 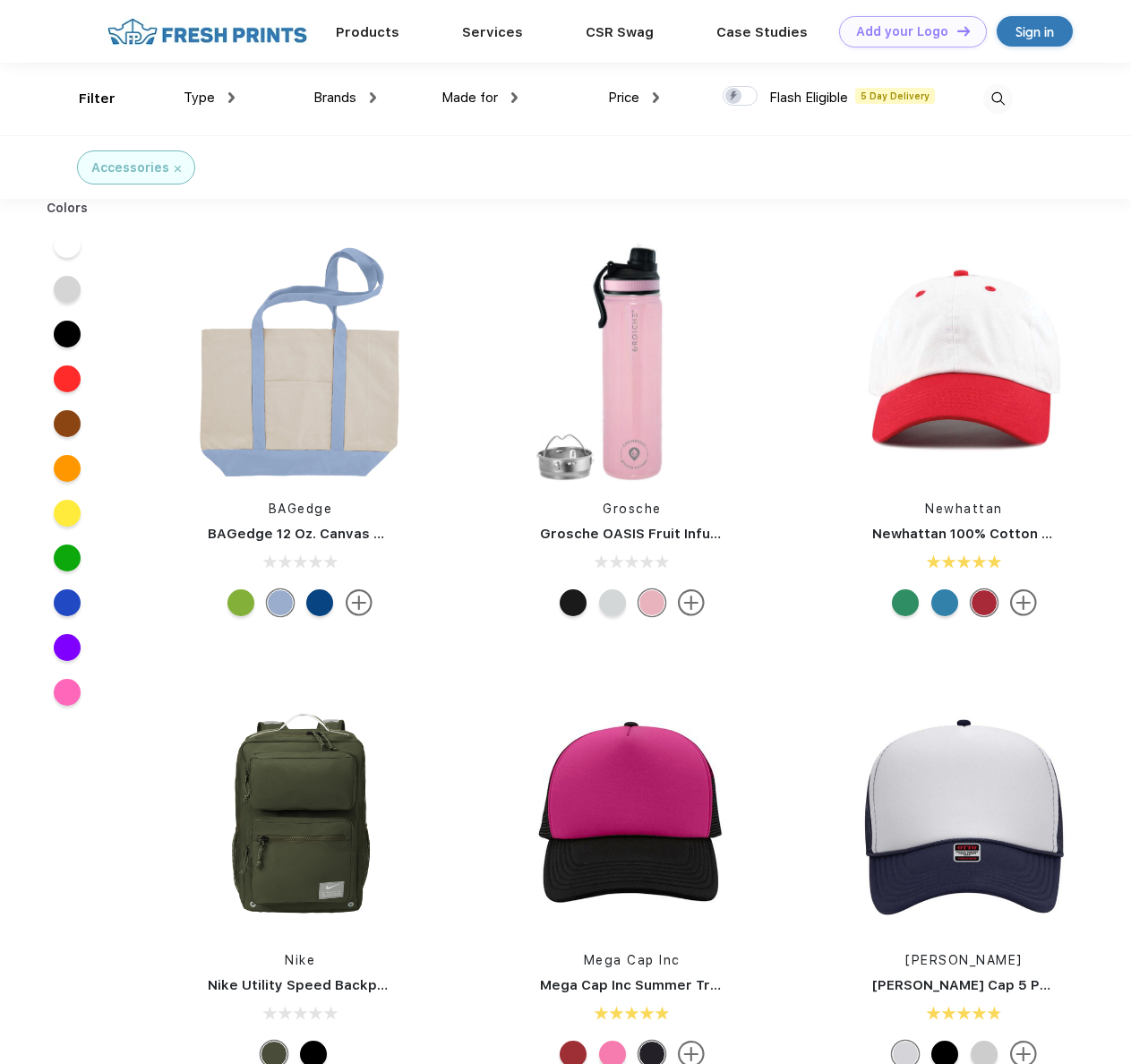 What do you see at coordinates (335, 97) in the screenshot?
I see `span: Brands` at bounding box center [335, 97].